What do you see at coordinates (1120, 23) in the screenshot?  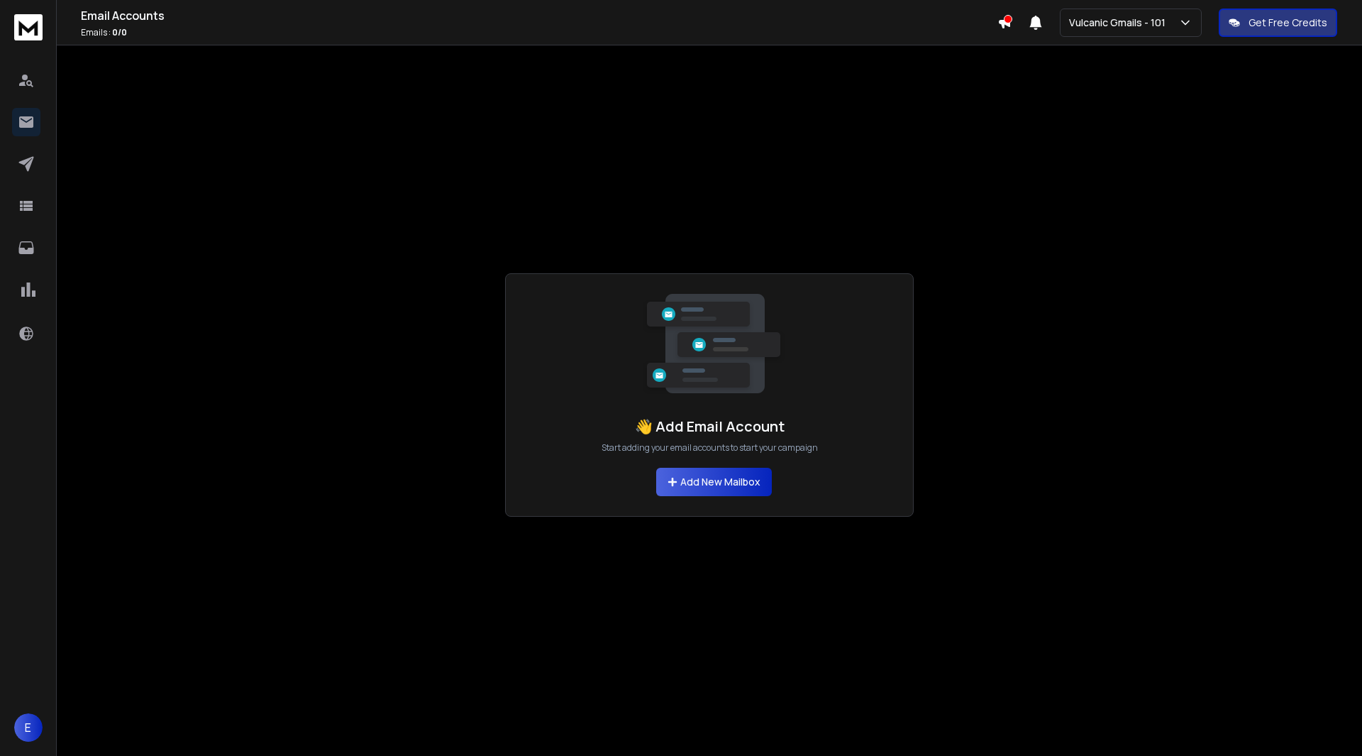 I see `p: Vulcanic Gmails - 101` at bounding box center [1120, 23].